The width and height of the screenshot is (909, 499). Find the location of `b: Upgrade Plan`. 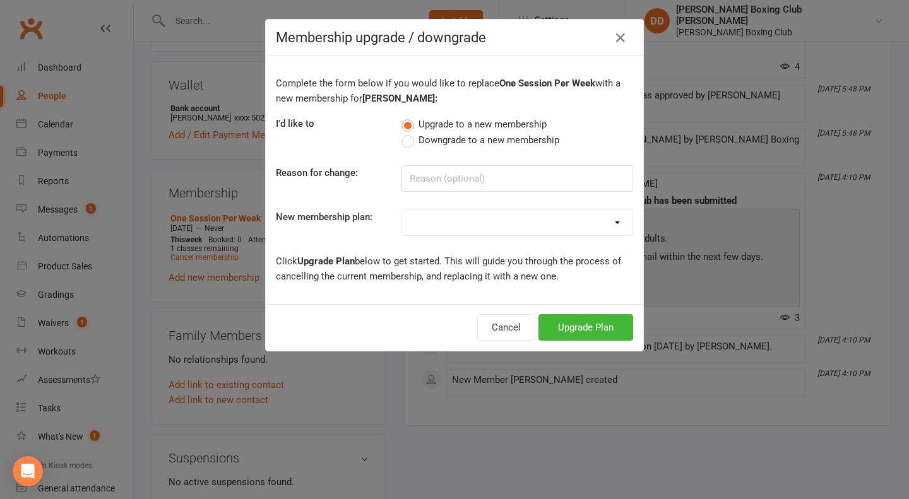

b: Upgrade Plan is located at coordinates (326, 261).